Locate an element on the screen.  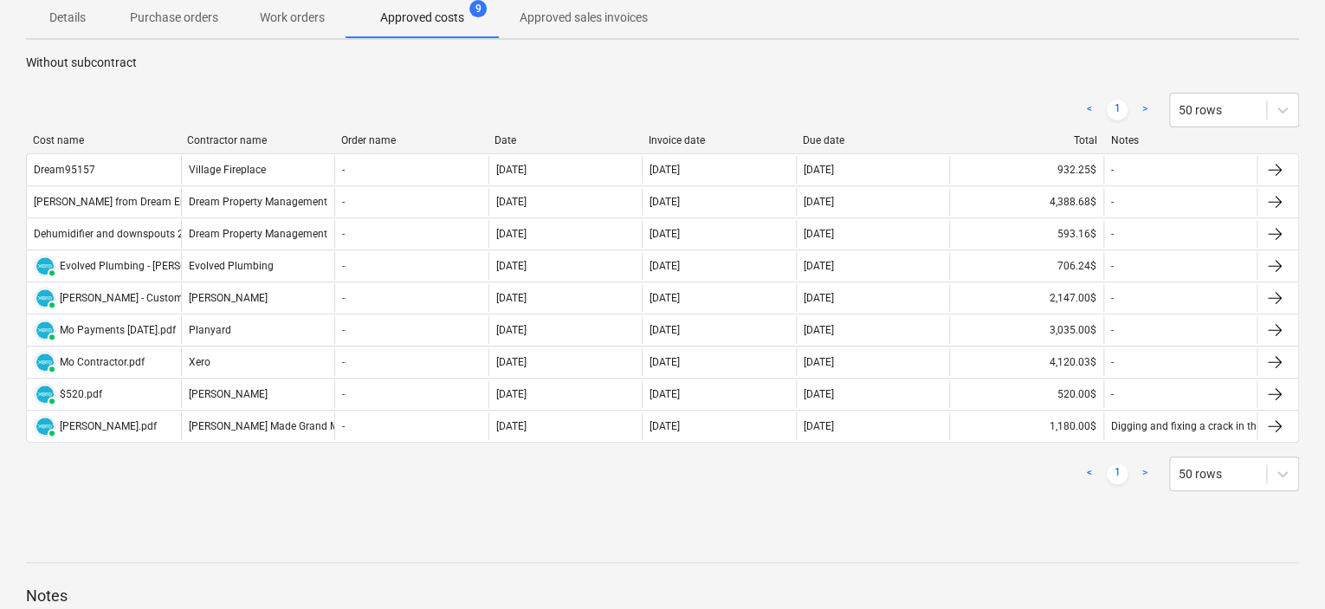
div: 4,120.03$ is located at coordinates (1026, 362).